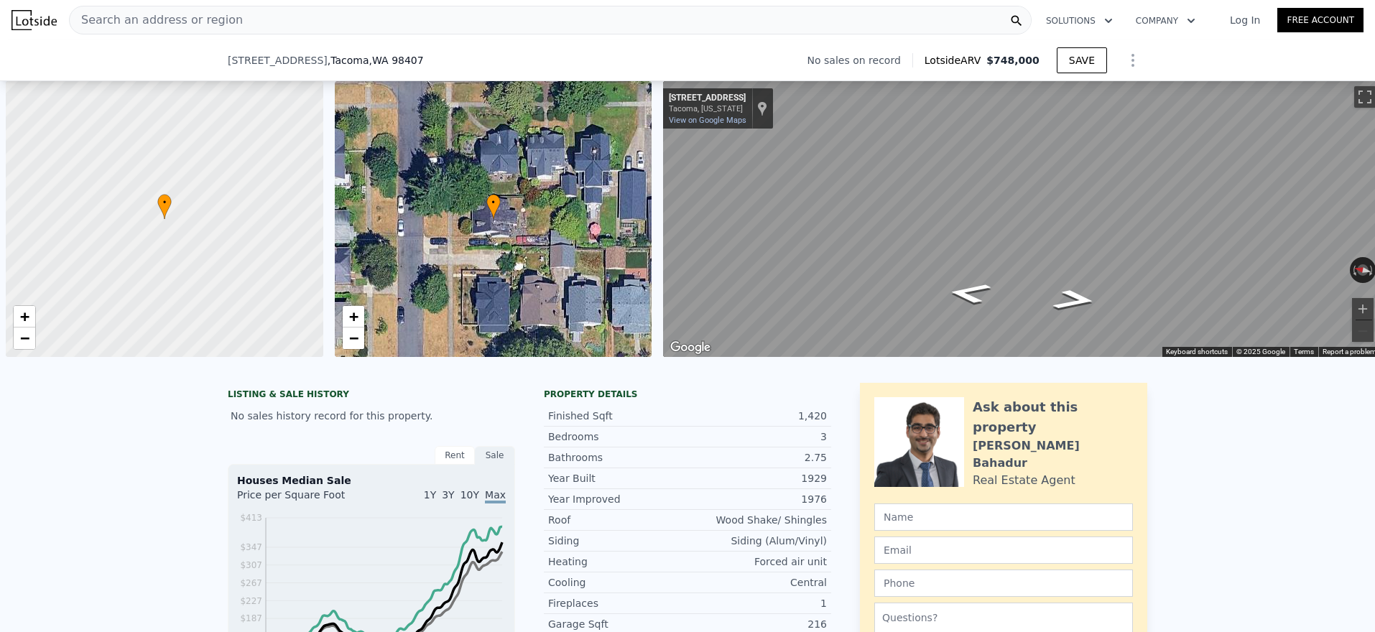  What do you see at coordinates (757, 583) in the screenshot?
I see `div: Central` at bounding box center [757, 583].